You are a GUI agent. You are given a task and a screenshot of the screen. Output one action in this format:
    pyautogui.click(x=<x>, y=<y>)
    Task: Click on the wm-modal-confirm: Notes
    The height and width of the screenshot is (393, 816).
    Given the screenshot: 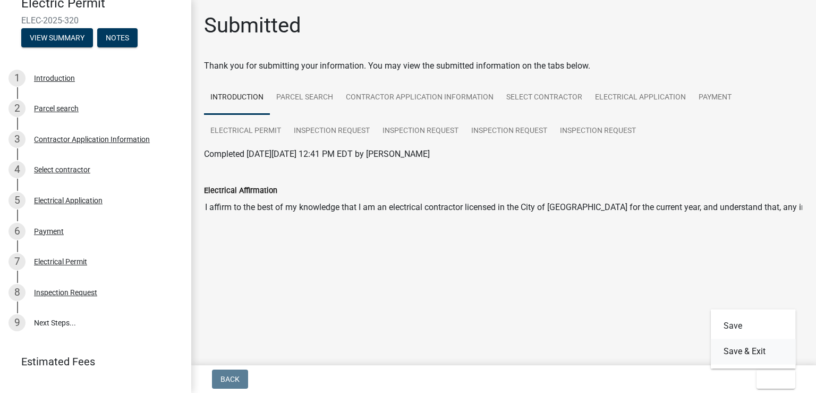 What is the action you would take?
    pyautogui.click(x=117, y=38)
    